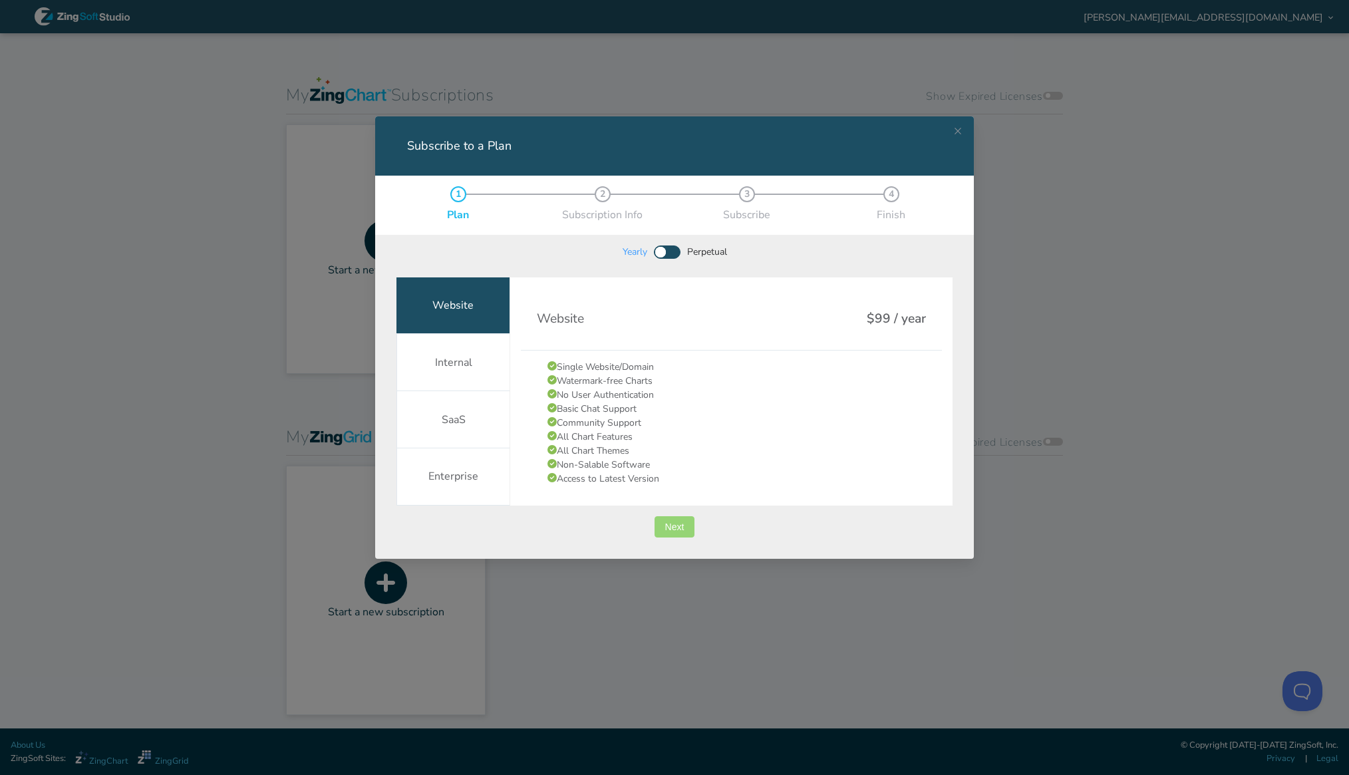 This screenshot has height=775, width=1349. I want to click on div: $99 / year, so click(896, 319).